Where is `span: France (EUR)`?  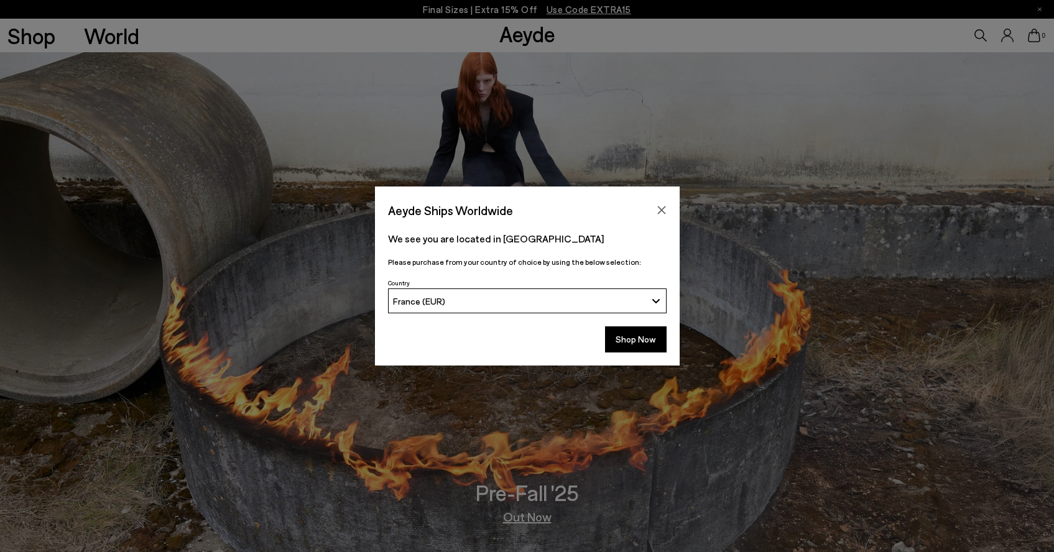
span: France (EUR) is located at coordinates (419, 301).